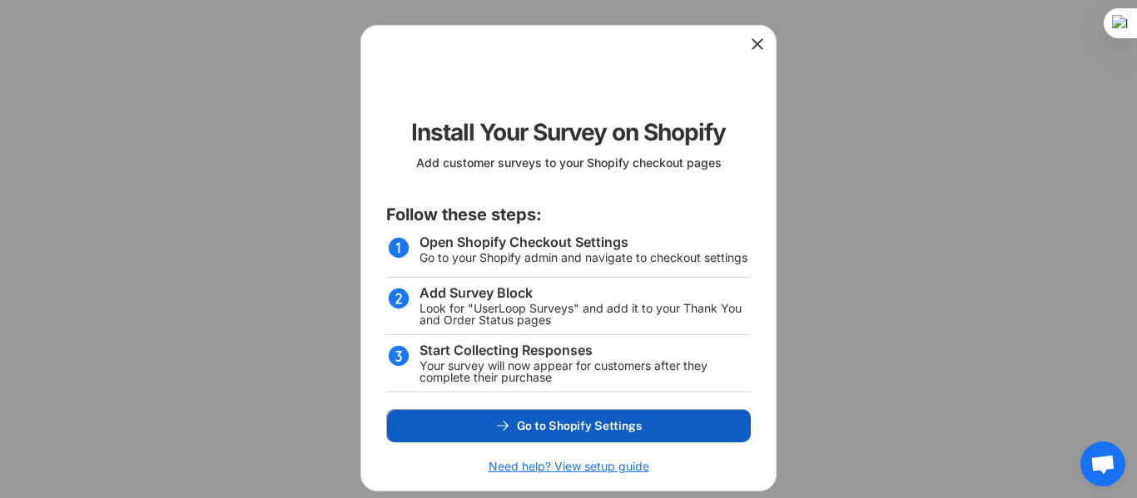 This screenshot has width=1137, height=498. I want to click on div: Your survey will now appear for customers after they complete their purchase, so click(585, 372).